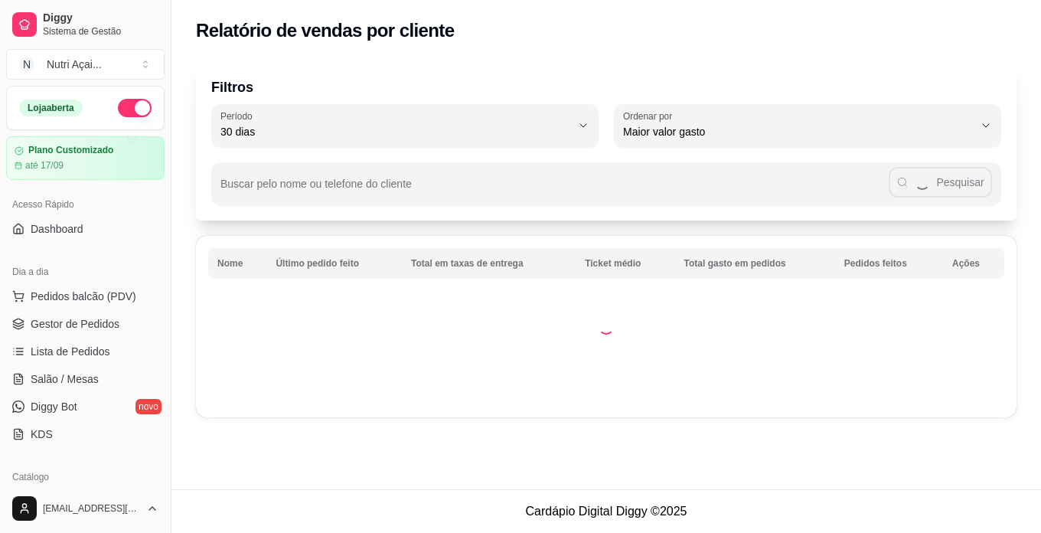  What do you see at coordinates (650, 116) in the screenshot?
I see `label: Ordenar por` at bounding box center [650, 116].